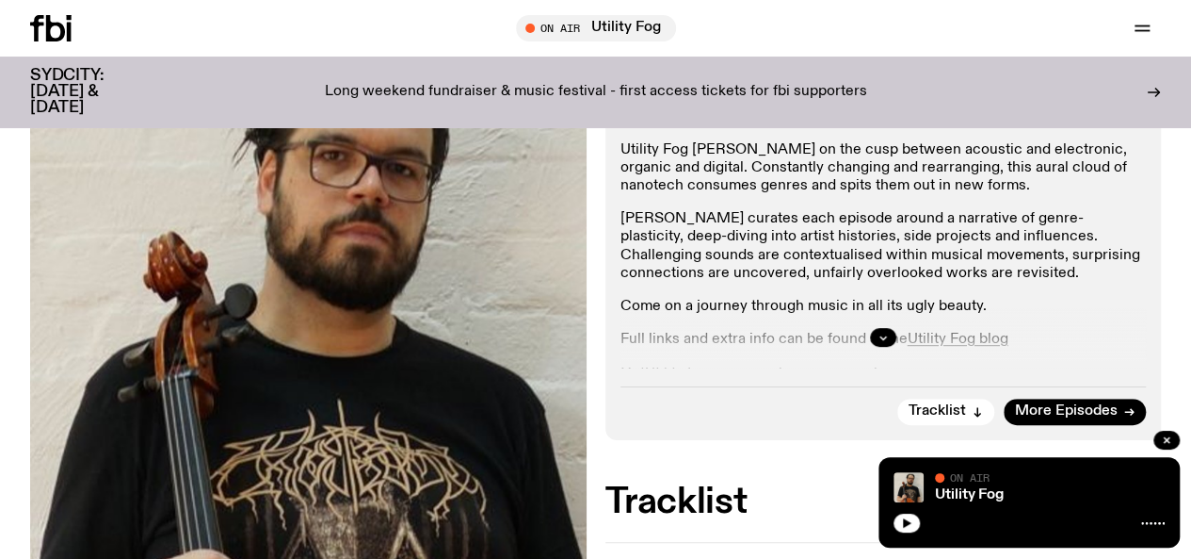 The image size is (1191, 559). I want to click on span: Tracklist, so click(937, 411).